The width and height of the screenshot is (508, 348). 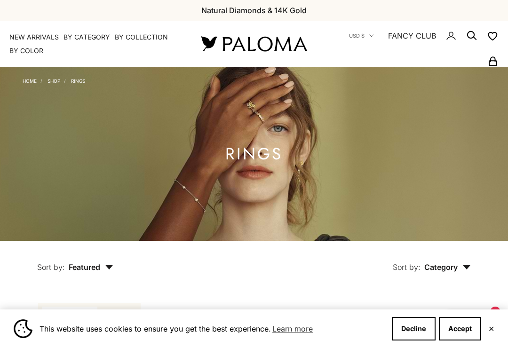 I want to click on a: Rings, so click(x=78, y=81).